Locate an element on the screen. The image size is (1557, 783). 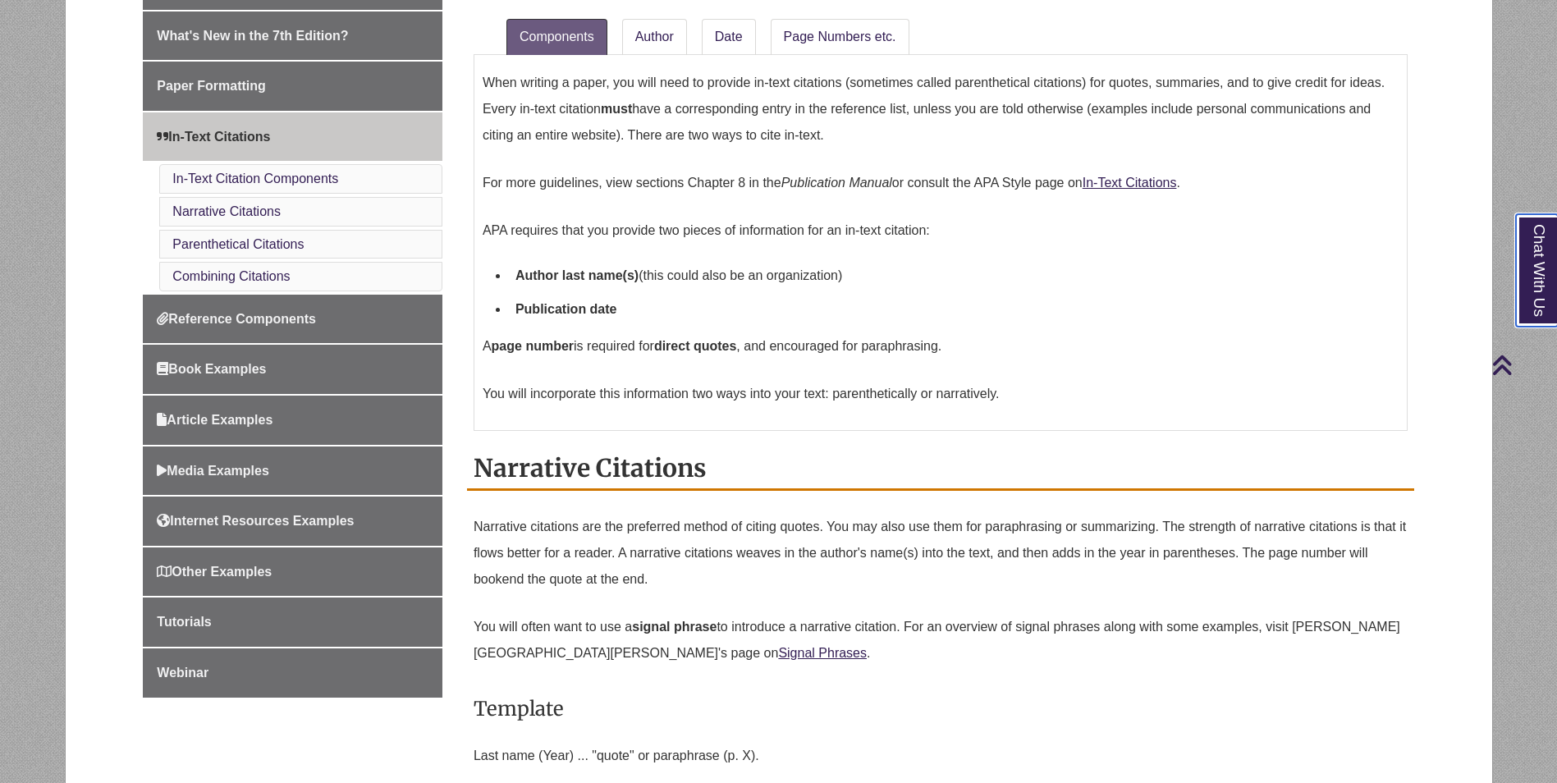
a: What's New in the 7th Edition? is located at coordinates (292, 36).